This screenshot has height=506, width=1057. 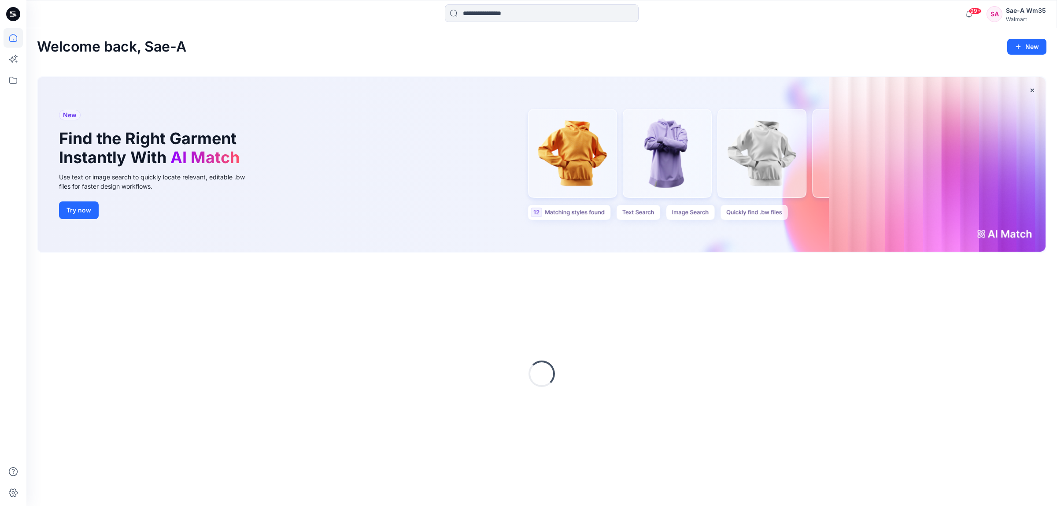 What do you see at coordinates (79, 210) in the screenshot?
I see `button: Try now` at bounding box center [79, 210].